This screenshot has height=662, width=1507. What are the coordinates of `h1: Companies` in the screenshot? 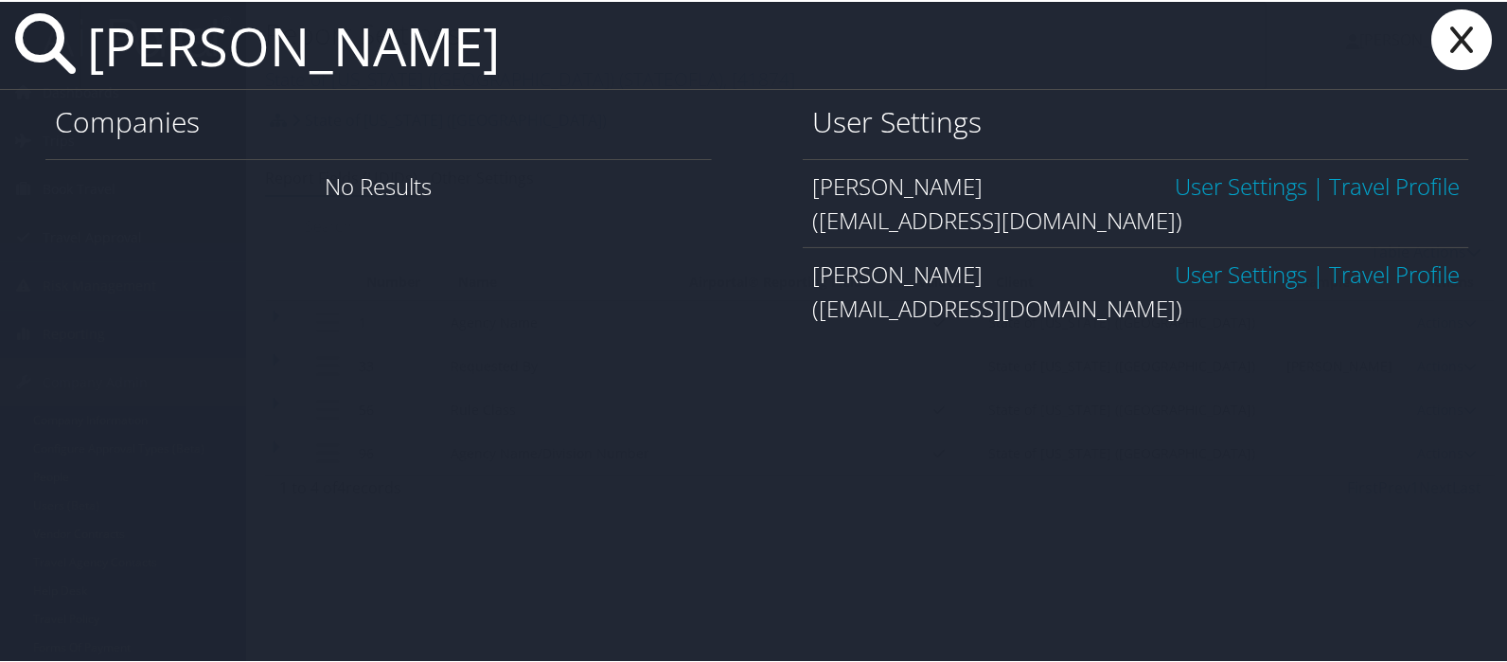 It's located at (379, 120).